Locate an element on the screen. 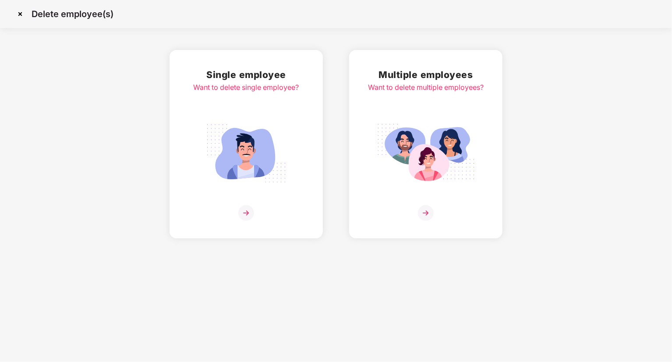 Image resolution: width=672 pixels, height=362 pixels. p: Delete employee(s) is located at coordinates (72, 14).